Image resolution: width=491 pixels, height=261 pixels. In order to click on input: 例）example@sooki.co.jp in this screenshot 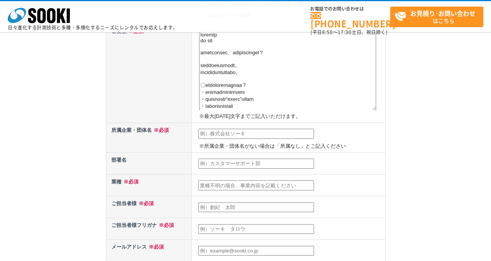, I will do `click(256, 251)`.